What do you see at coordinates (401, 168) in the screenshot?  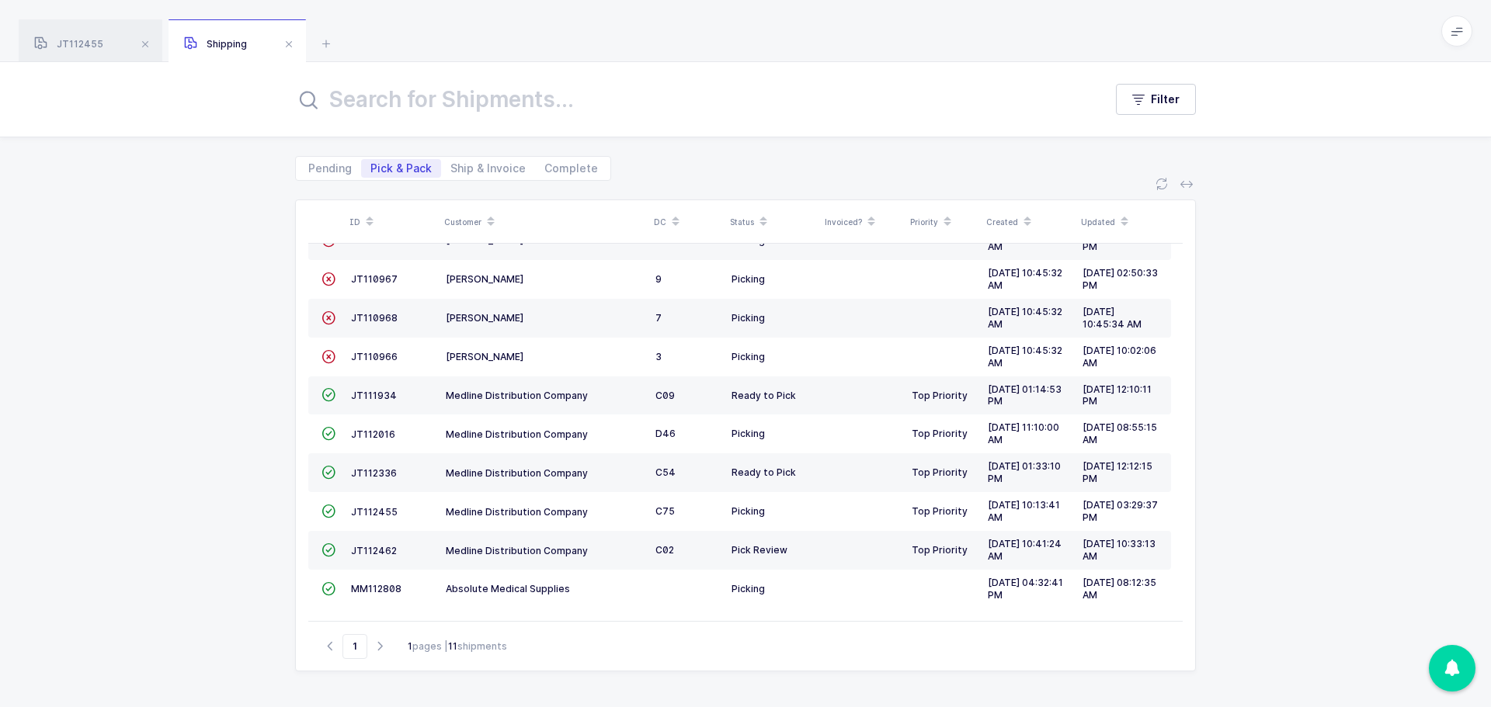 I see `span: Pick & Pack` at bounding box center [401, 168].